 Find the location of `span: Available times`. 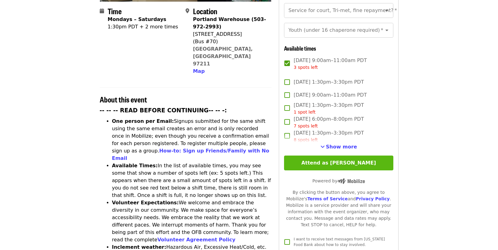

span: Available times is located at coordinates (300, 48).